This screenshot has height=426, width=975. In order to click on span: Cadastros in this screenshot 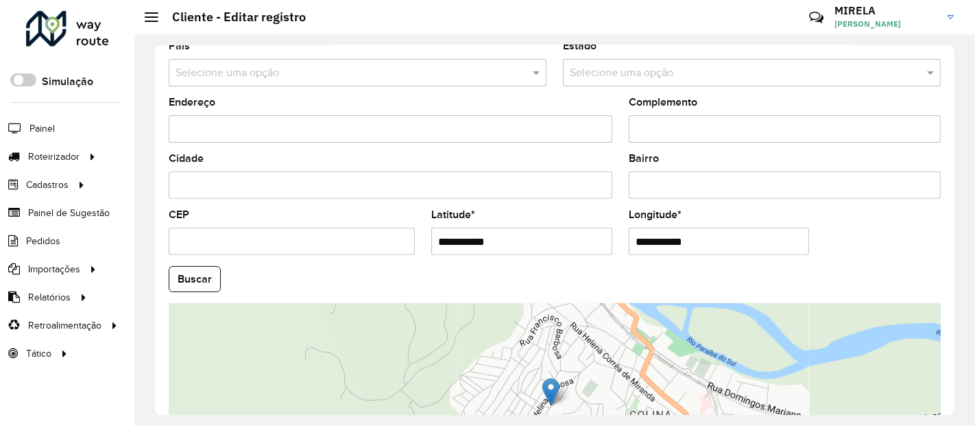, I will do `click(47, 184)`.